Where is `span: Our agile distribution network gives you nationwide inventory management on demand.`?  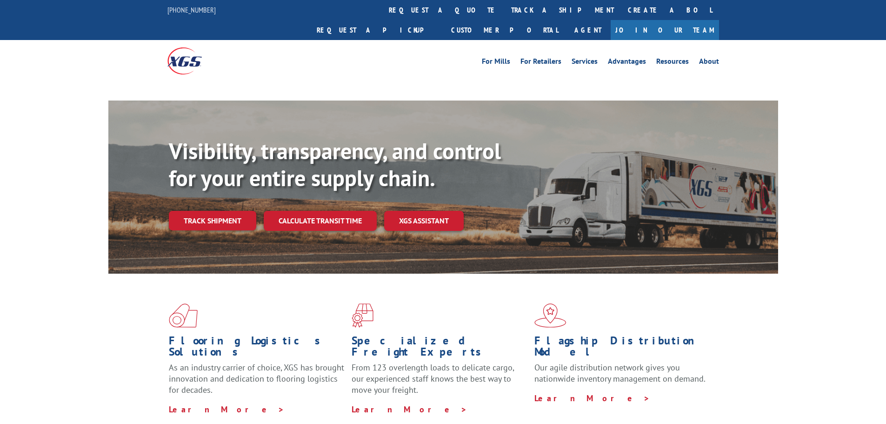
span: Our agile distribution network gives you nationwide inventory management on demand. is located at coordinates (620, 373).